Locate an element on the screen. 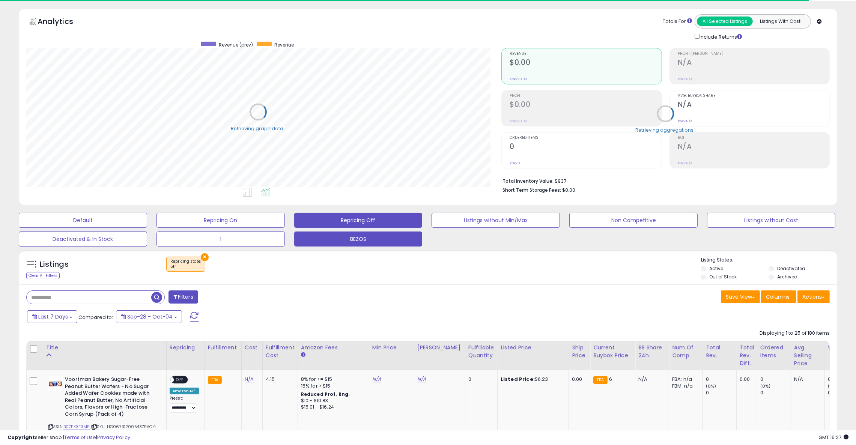 The height and width of the screenshot is (445, 856). div: Totals For is located at coordinates (677, 21).